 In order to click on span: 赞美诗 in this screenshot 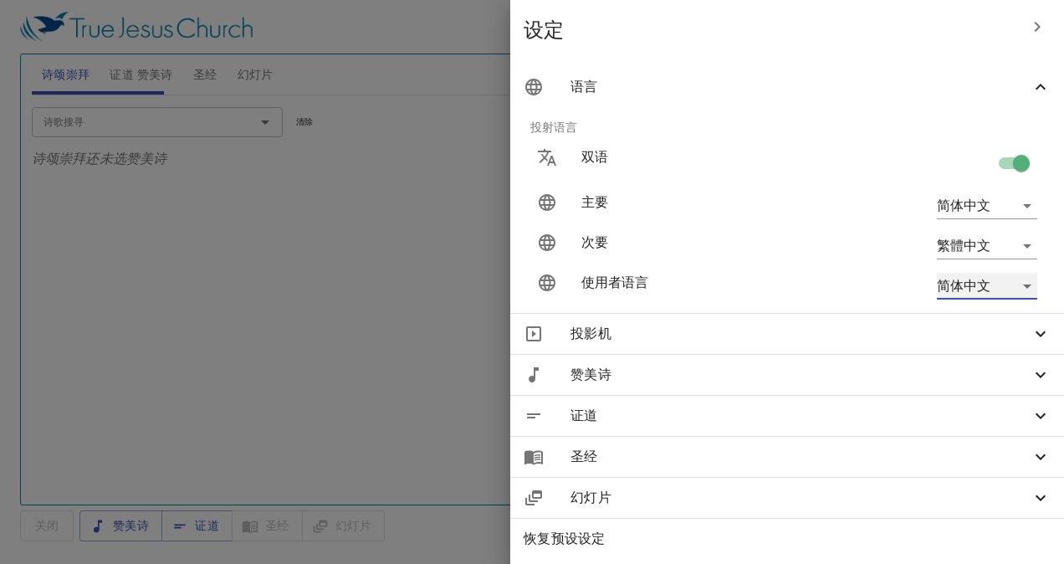, I will do `click(801, 375)`.